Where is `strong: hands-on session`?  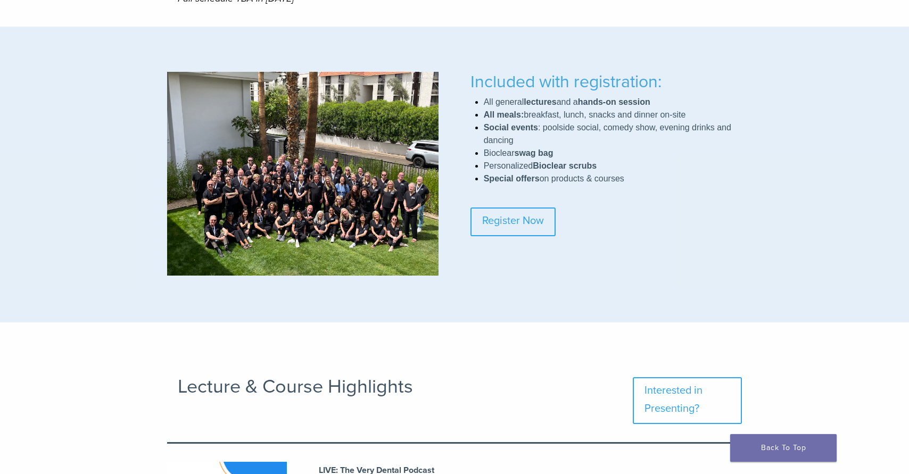
strong: hands-on session is located at coordinates (614, 102).